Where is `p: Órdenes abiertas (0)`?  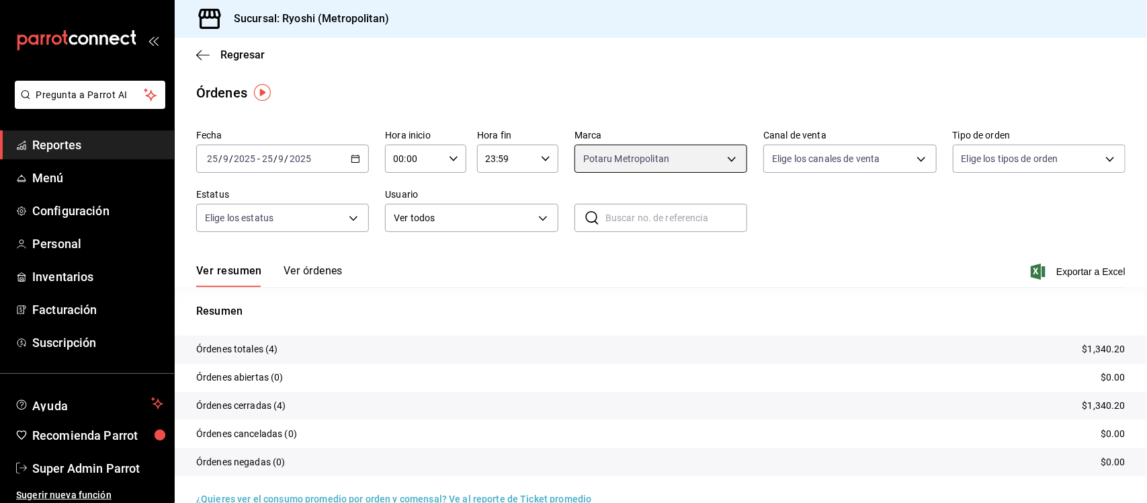 p: Órdenes abiertas (0) is located at coordinates (240, 377).